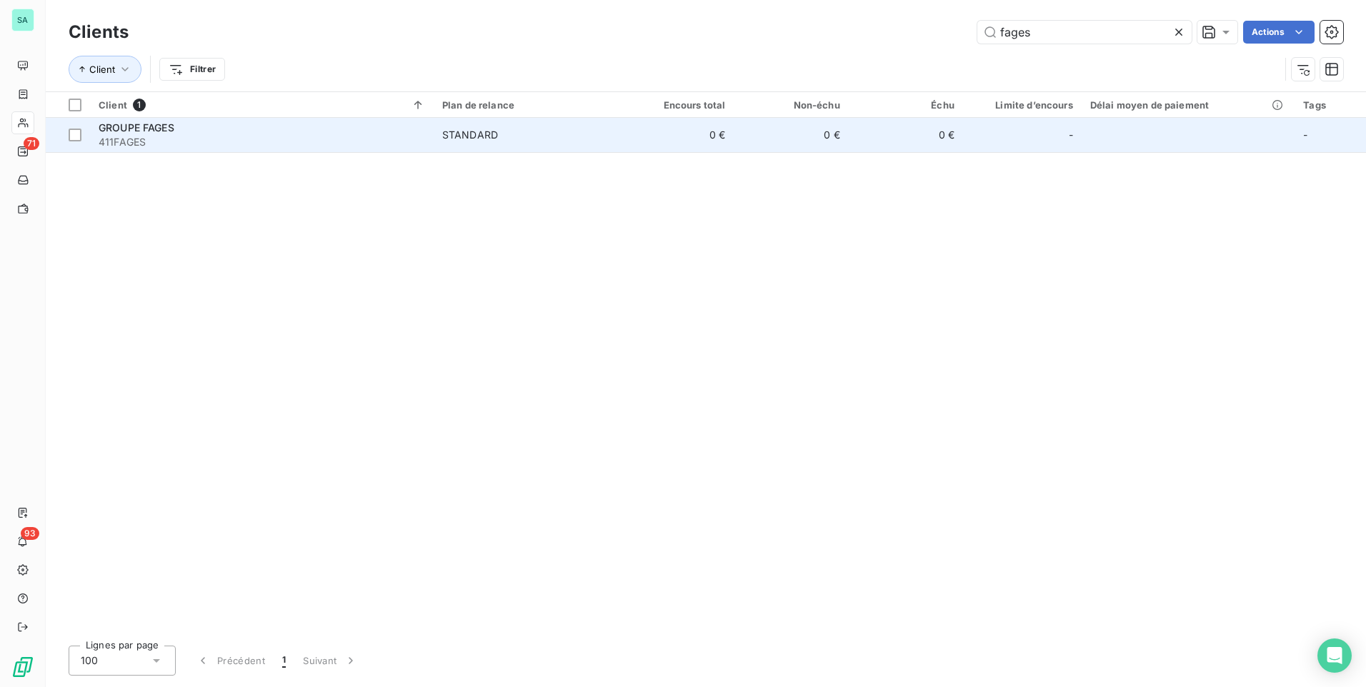 This screenshot has width=1366, height=687. Describe the element at coordinates (30, 534) in the screenshot. I see `span: 93` at that location.